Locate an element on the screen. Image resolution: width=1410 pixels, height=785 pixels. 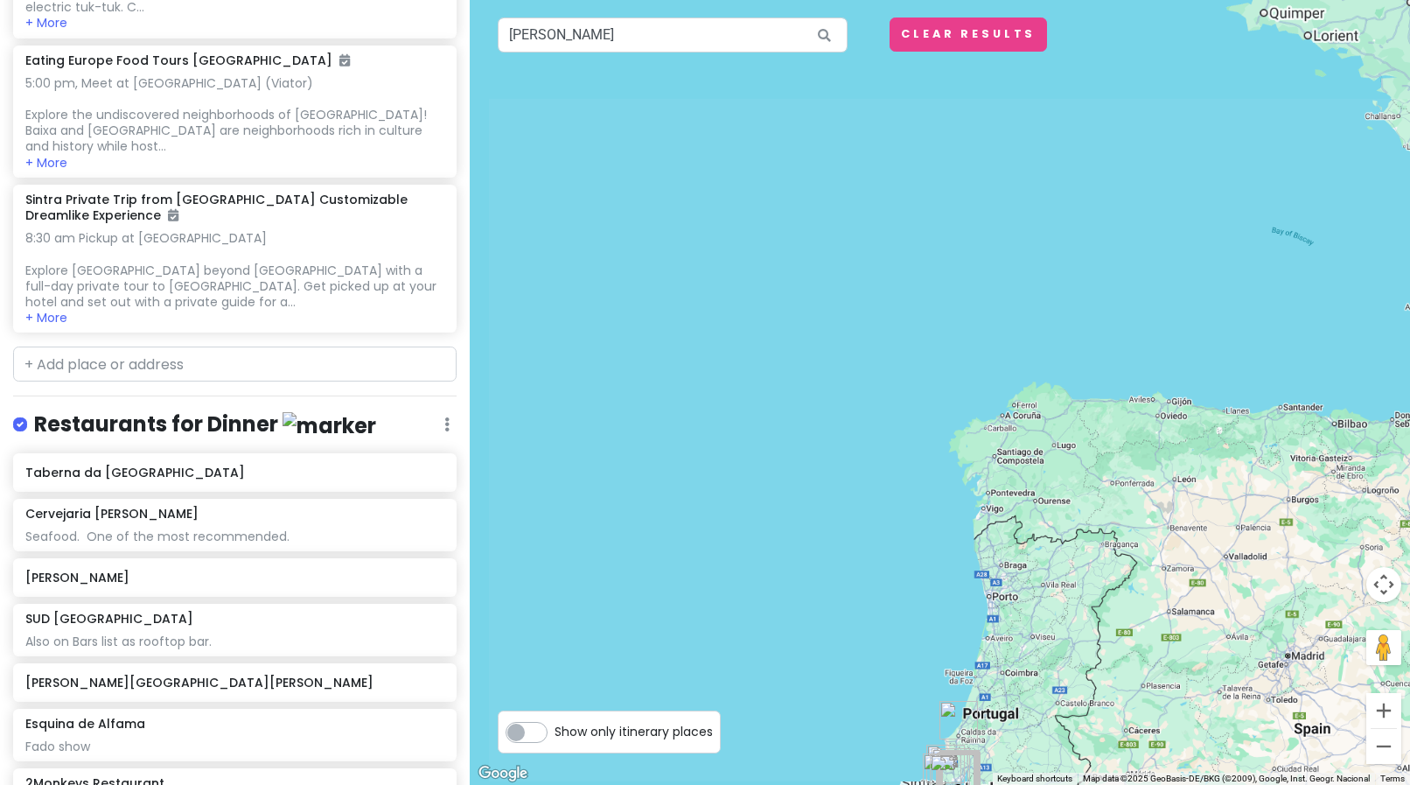
div: Seafood. One of the most recommended. is located at coordinates (234, 536).